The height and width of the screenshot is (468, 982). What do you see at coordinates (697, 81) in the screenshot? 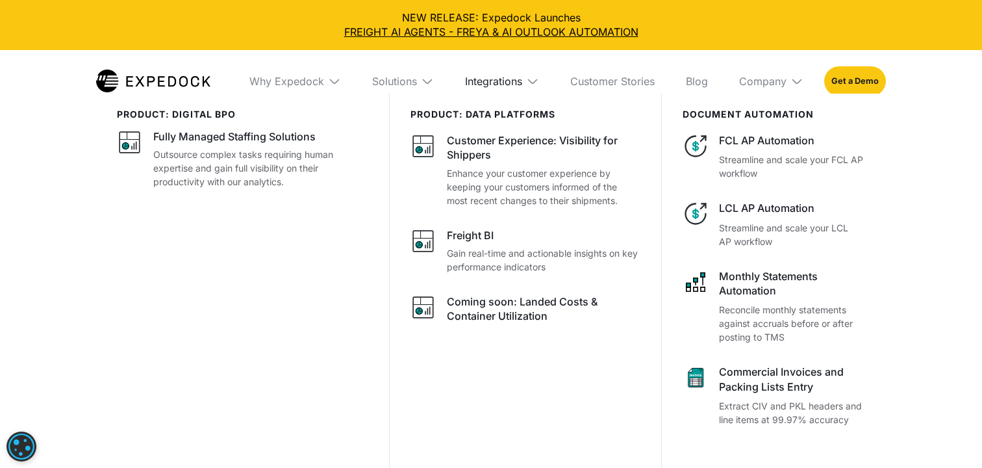
I see `a: Blog` at bounding box center [697, 81].